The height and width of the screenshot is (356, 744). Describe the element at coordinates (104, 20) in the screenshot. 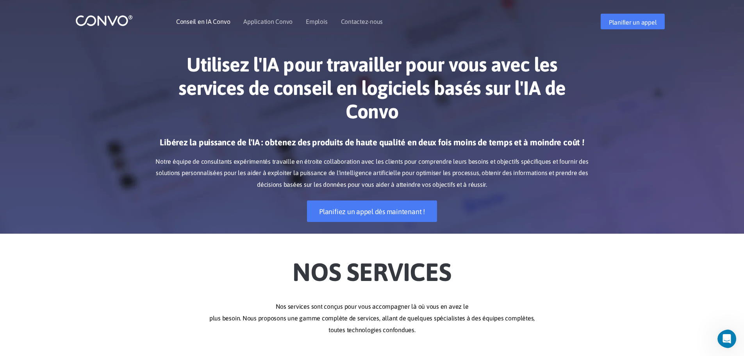

I see `img: logo_1.png` at that location.